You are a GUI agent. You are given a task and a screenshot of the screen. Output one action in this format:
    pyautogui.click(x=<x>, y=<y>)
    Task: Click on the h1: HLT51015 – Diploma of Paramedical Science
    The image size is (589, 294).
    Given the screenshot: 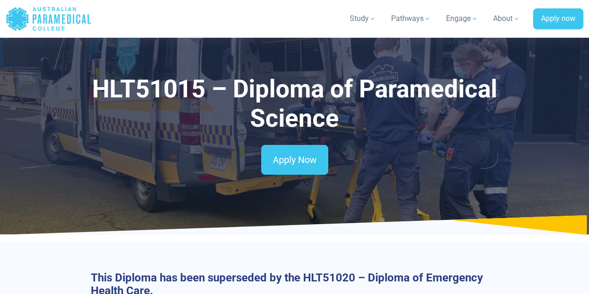 What is the action you would take?
    pyautogui.click(x=294, y=104)
    